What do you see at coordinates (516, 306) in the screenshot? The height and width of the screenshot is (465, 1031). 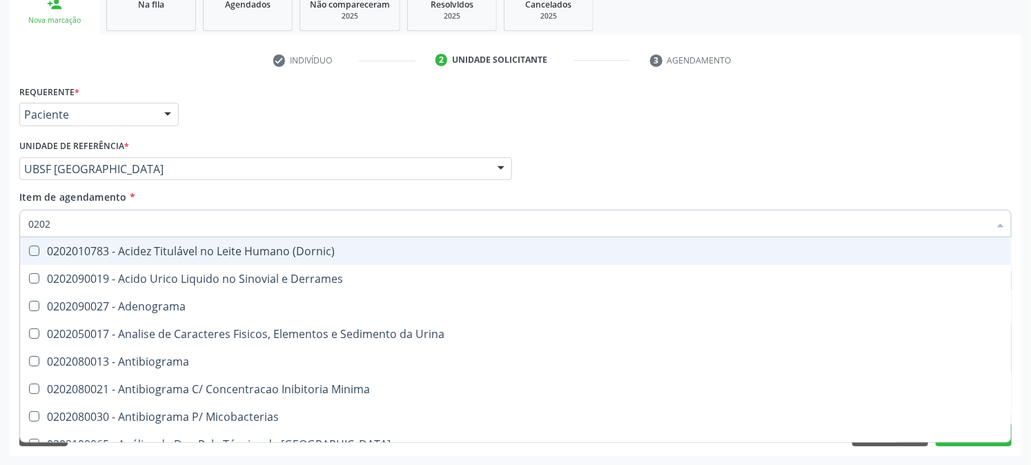 I see `div: 0202090027 - Adenograma` at bounding box center [516, 306].